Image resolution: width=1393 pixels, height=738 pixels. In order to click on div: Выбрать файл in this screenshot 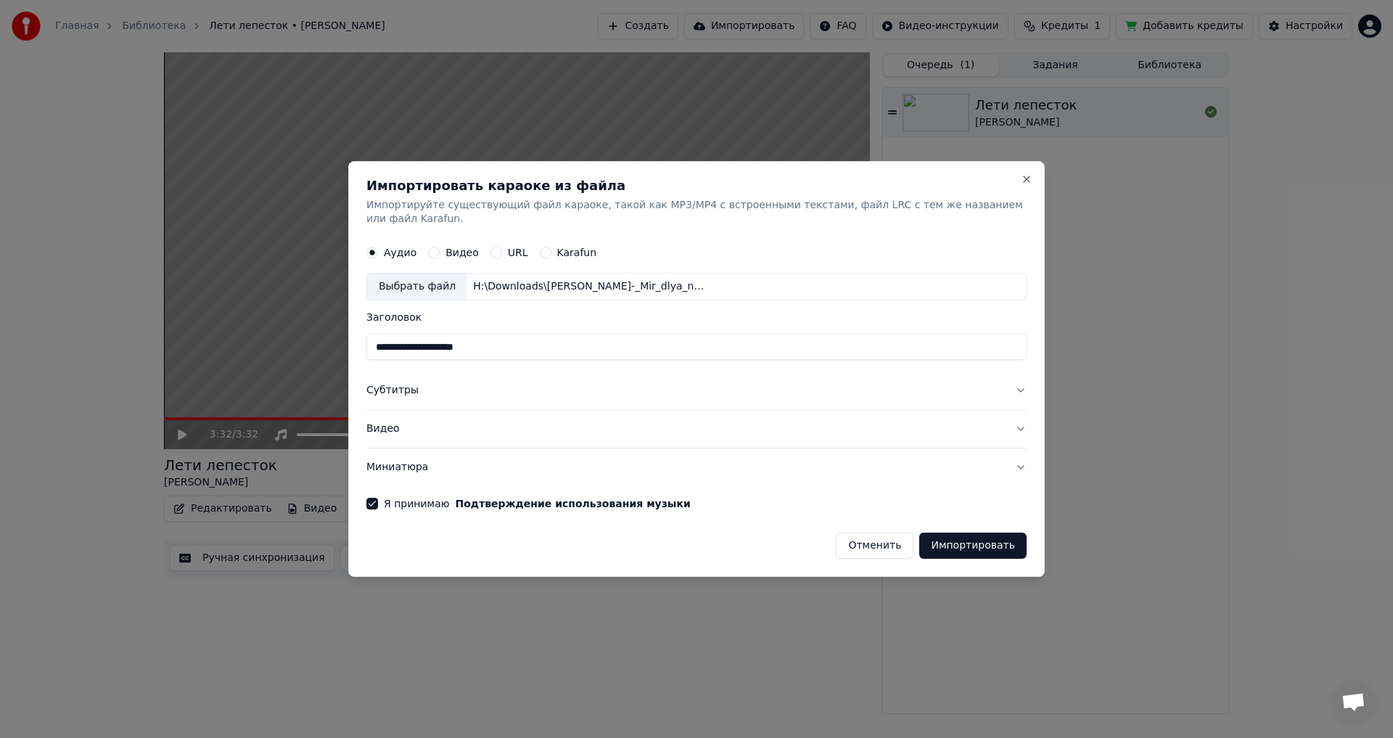, I will do `click(417, 287)`.